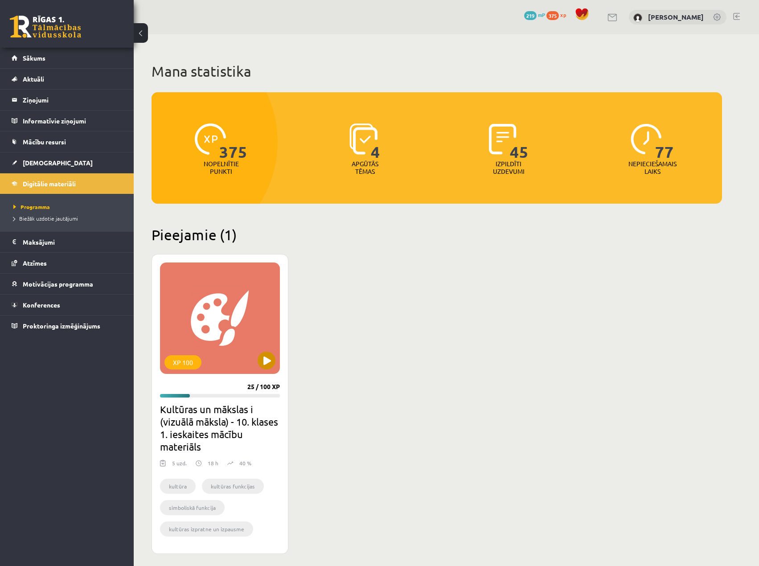 The image size is (759, 566). What do you see at coordinates (192, 508) in the screenshot?
I see `li: simboliskā funkcija` at bounding box center [192, 508].